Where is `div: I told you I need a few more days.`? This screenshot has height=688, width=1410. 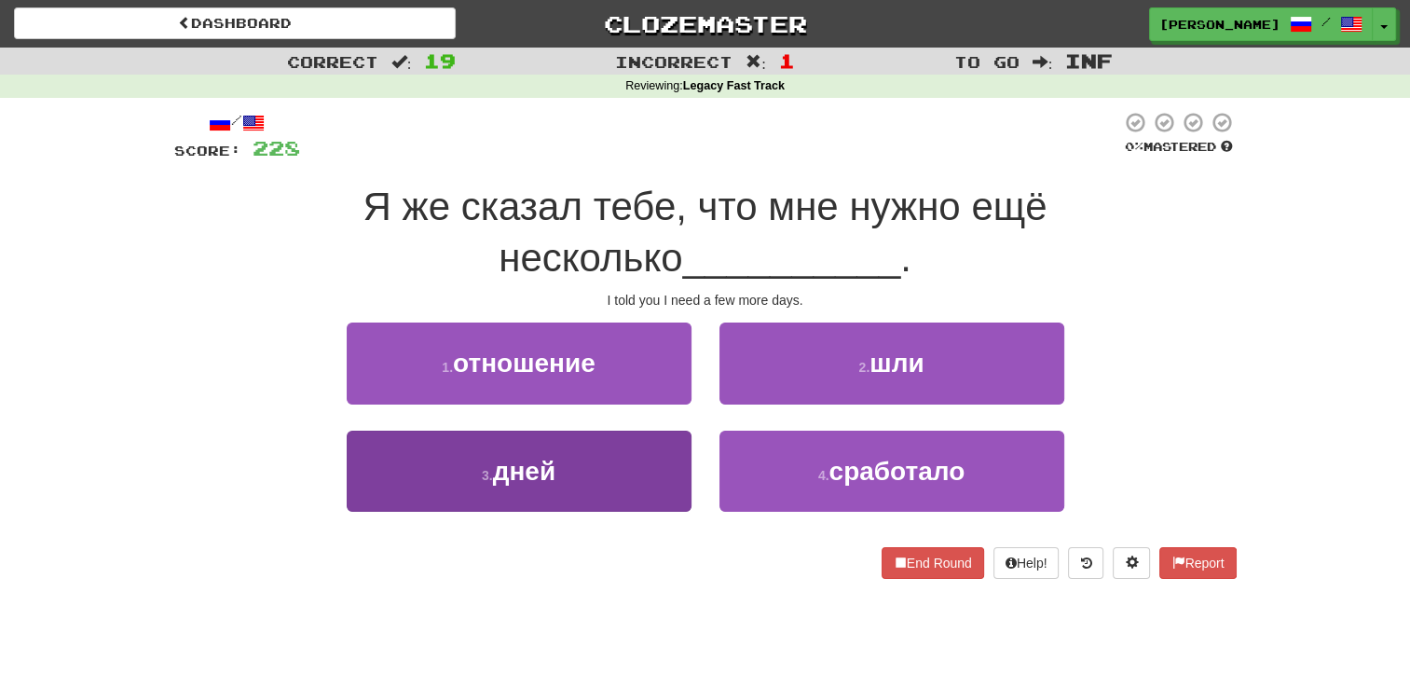 div: I told you I need a few more days. is located at coordinates (706, 300).